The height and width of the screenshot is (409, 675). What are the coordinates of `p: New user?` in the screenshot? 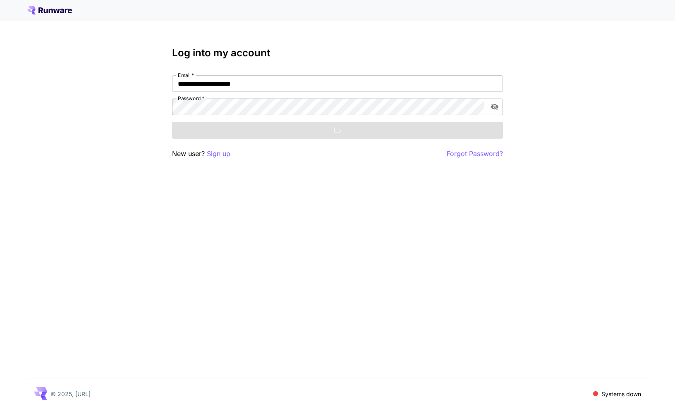 It's located at (201, 154).